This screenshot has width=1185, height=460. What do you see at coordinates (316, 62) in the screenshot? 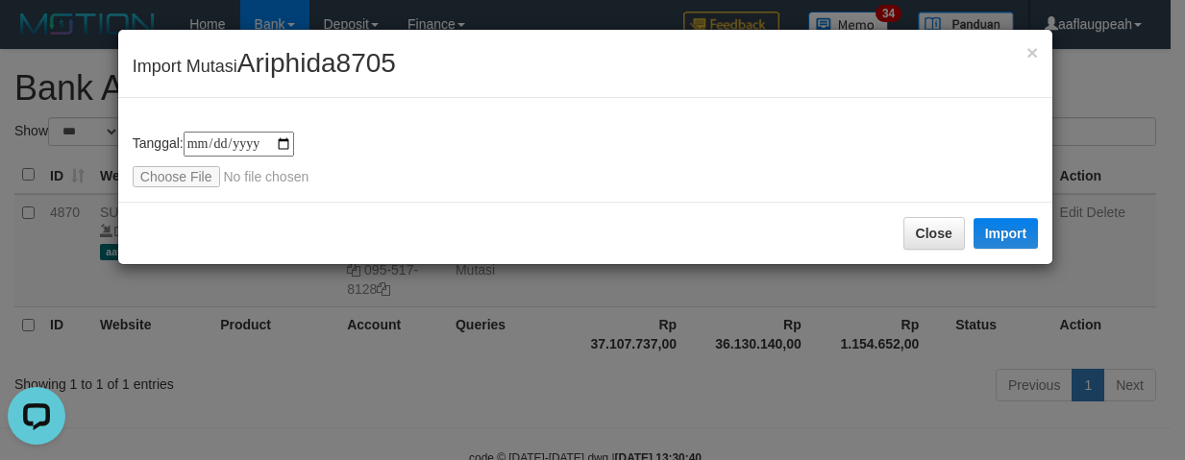
I see `span: Ariphida8705` at bounding box center [316, 62].